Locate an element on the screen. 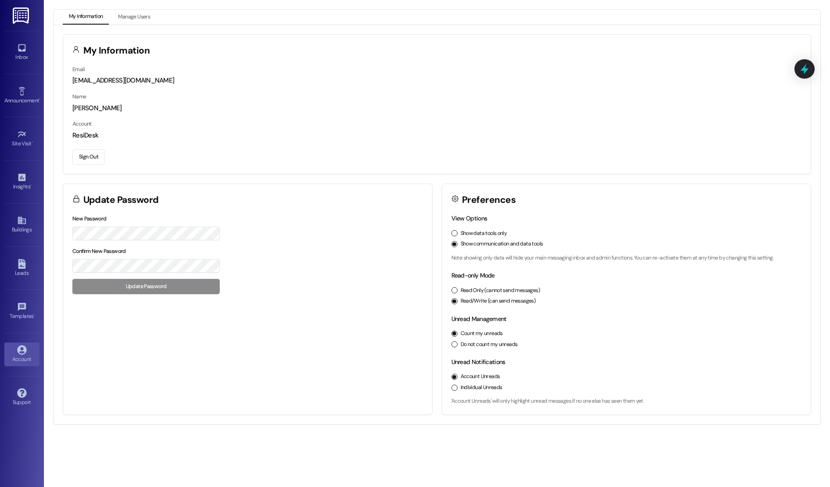 This screenshot has width=830, height=487. label: Account is located at coordinates (82, 124).